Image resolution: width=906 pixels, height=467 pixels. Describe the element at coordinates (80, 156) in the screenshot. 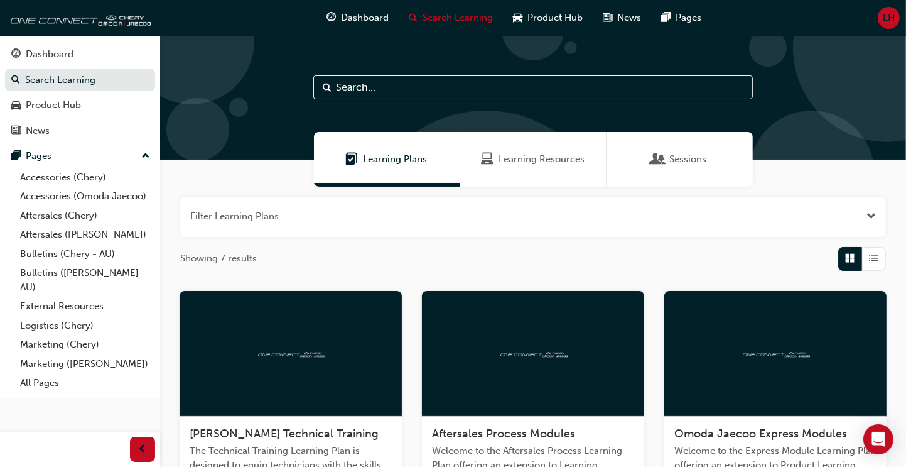

I see `button: Pages` at that location.